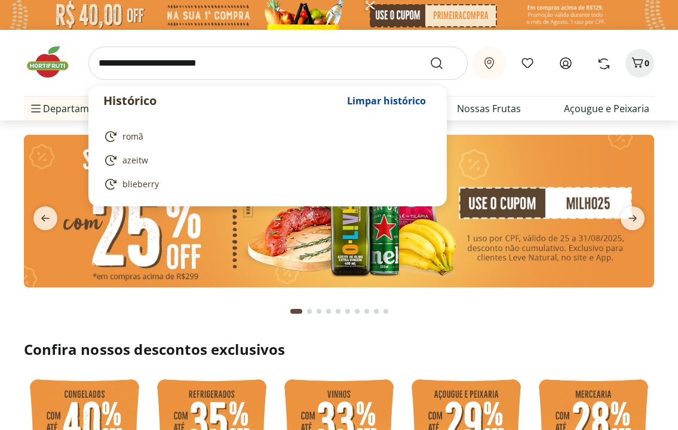 This screenshot has height=430, width=678. What do you see at coordinates (133, 137) in the screenshot?
I see `span: romã` at bounding box center [133, 137].